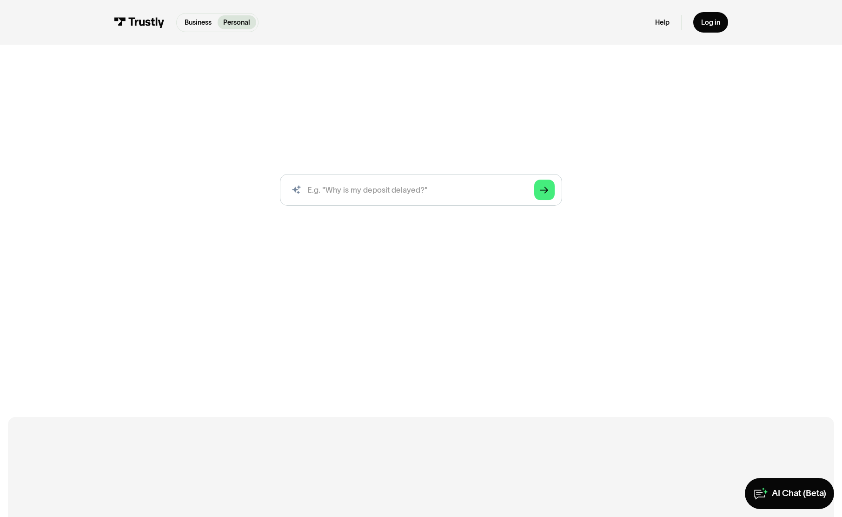 The image size is (842, 517). I want to click on a: AI Chat (Beta), so click(790, 493).